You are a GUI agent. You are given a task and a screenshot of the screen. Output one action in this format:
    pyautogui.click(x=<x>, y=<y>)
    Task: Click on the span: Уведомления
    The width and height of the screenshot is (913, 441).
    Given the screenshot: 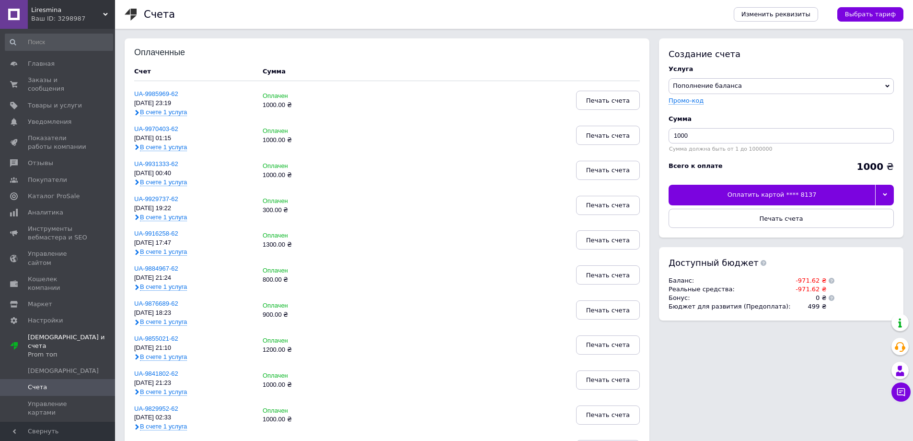 What is the action you would take?
    pyautogui.click(x=49, y=122)
    